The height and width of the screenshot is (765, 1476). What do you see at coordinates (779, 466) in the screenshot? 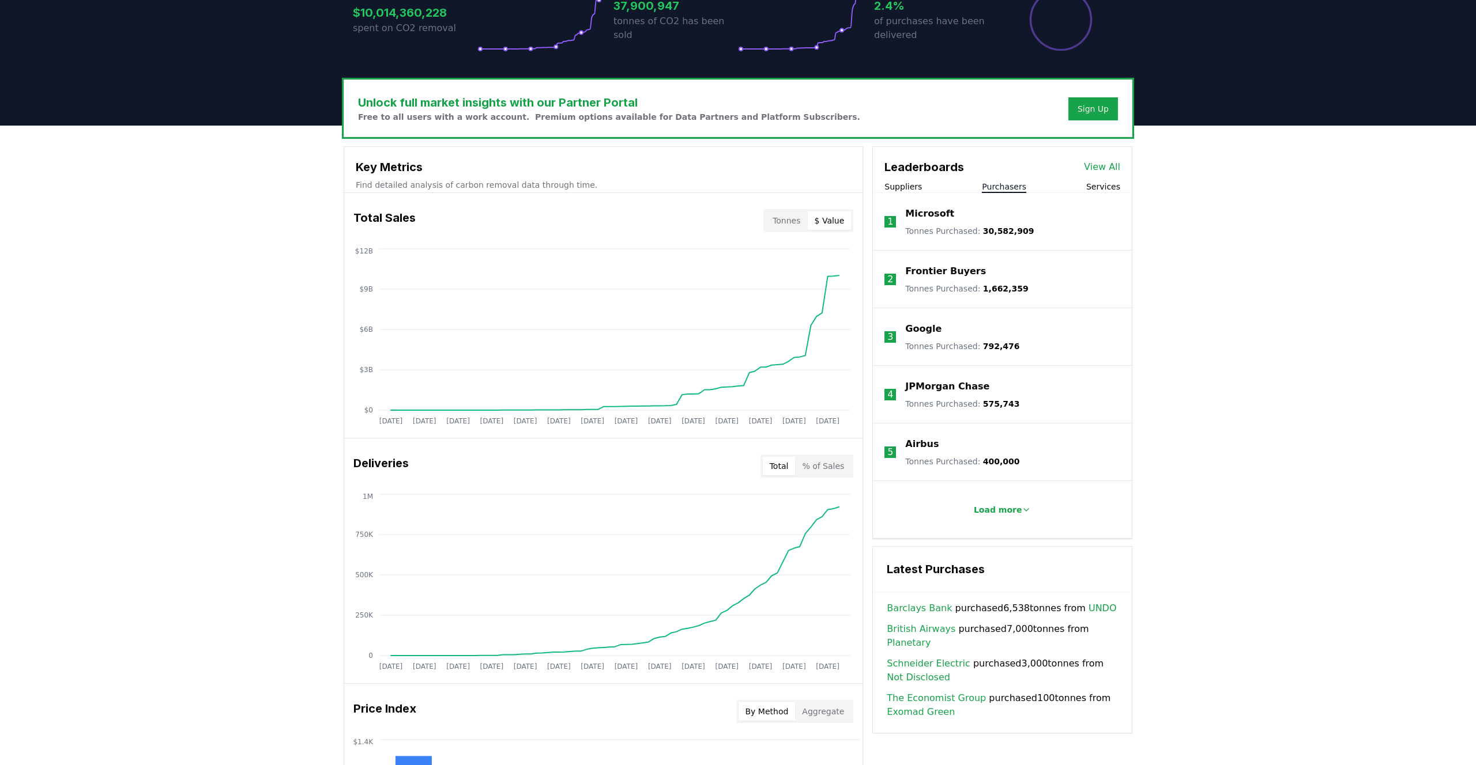
I see `button: Total` at bounding box center [779, 466].